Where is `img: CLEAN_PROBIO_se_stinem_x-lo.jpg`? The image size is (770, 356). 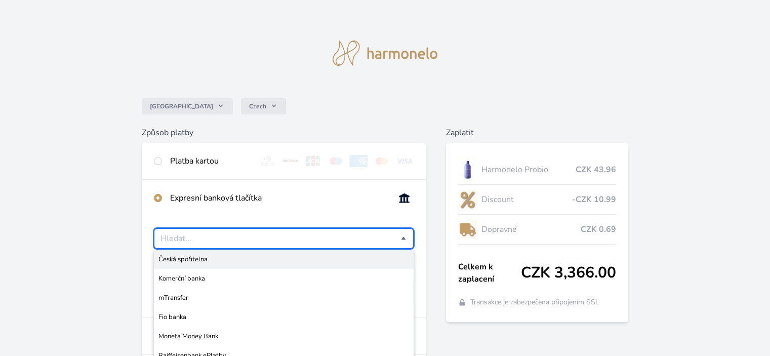
img: CLEAN_PROBIO_se_stinem_x-lo.jpg is located at coordinates (468, 170).